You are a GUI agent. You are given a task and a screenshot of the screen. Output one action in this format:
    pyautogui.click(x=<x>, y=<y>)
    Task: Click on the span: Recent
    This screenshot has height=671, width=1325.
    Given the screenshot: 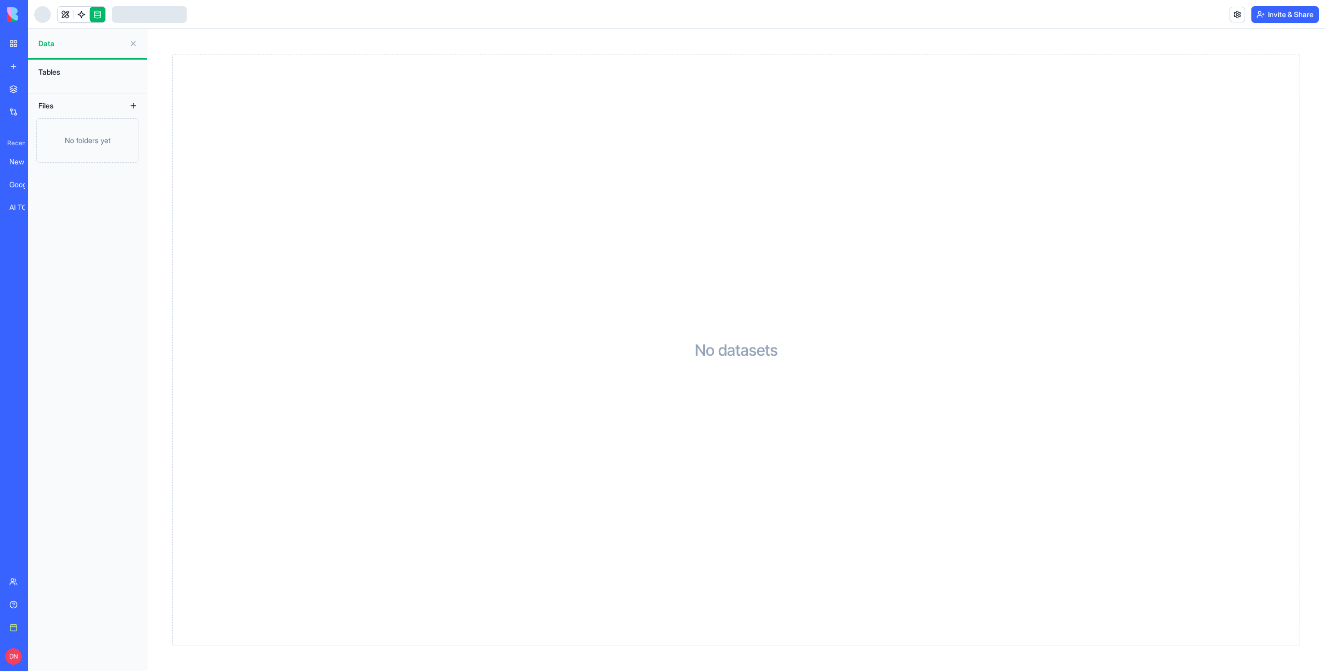 What is the action you would take?
    pyautogui.click(x=14, y=143)
    